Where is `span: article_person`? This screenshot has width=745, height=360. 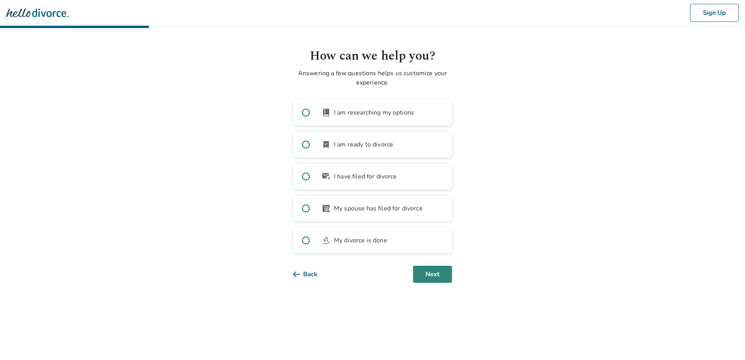 span: article_person is located at coordinates (326, 208).